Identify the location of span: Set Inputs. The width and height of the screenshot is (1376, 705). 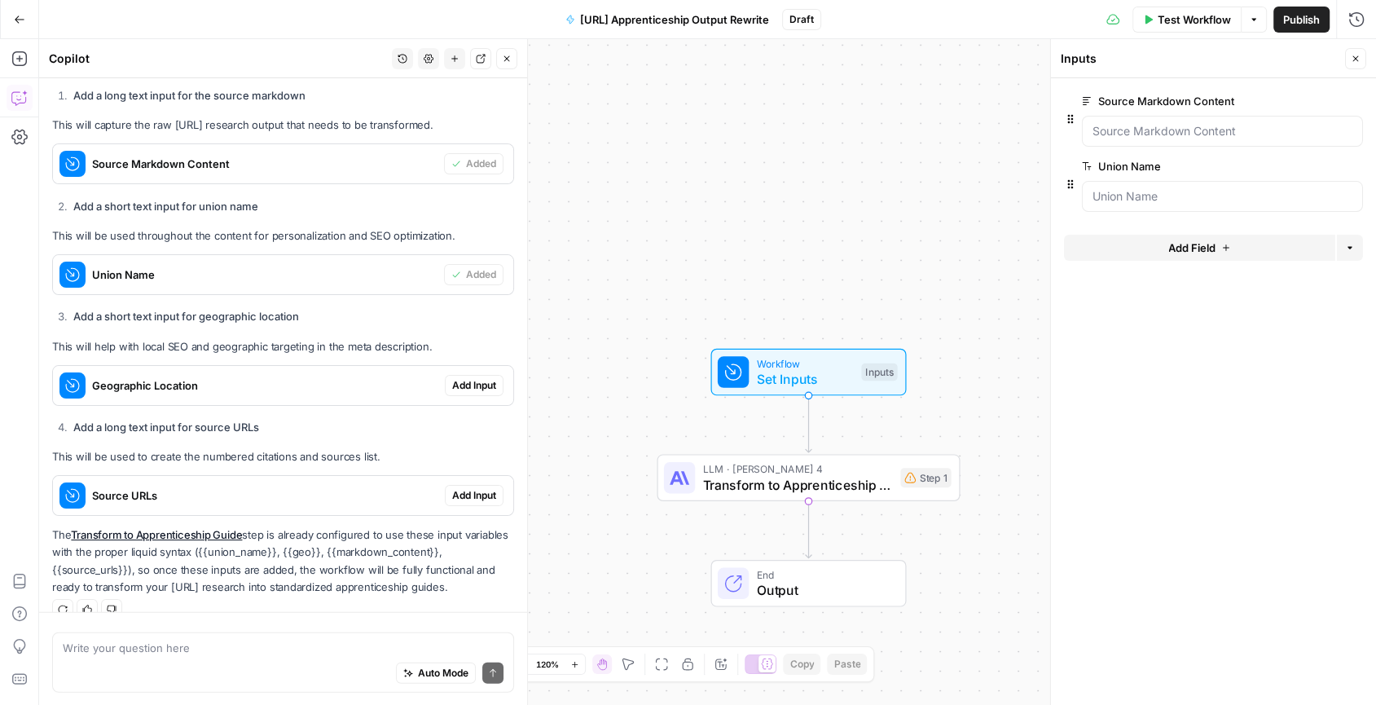
(805, 379).